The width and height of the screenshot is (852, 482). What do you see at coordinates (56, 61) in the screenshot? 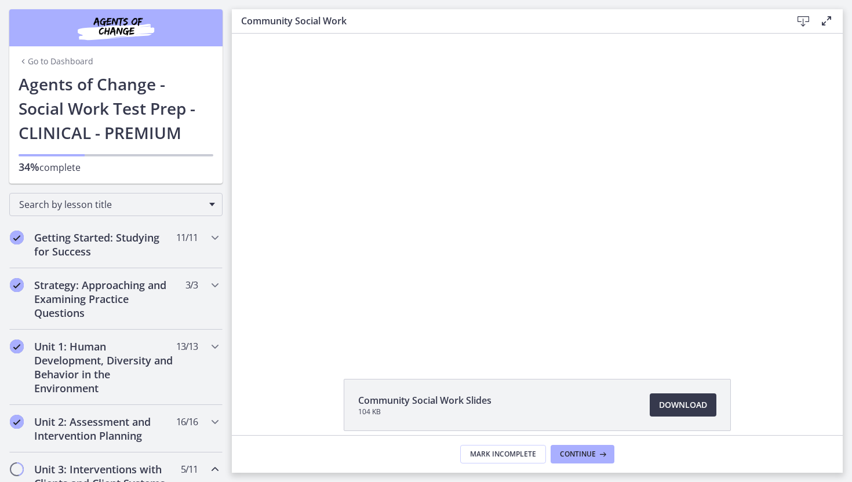
I see `a: Go to Dashboard` at bounding box center [56, 61].